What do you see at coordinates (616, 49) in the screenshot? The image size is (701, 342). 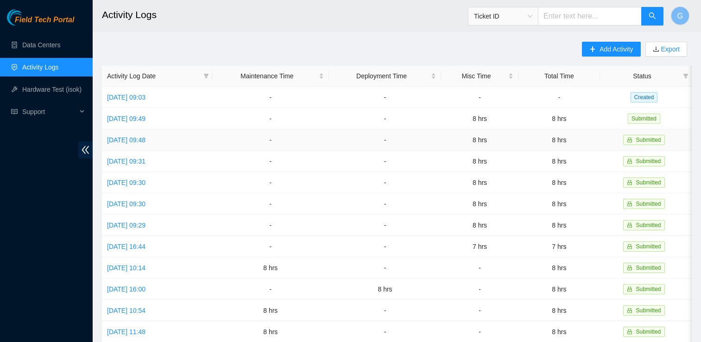 I see `span: Add Activity` at bounding box center [616, 49].